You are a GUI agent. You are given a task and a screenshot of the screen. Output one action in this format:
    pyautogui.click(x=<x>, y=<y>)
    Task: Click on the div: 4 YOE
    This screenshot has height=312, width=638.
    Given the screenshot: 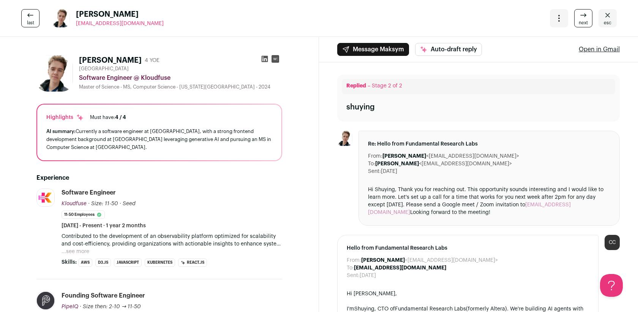 What is the action you would take?
    pyautogui.click(x=152, y=60)
    